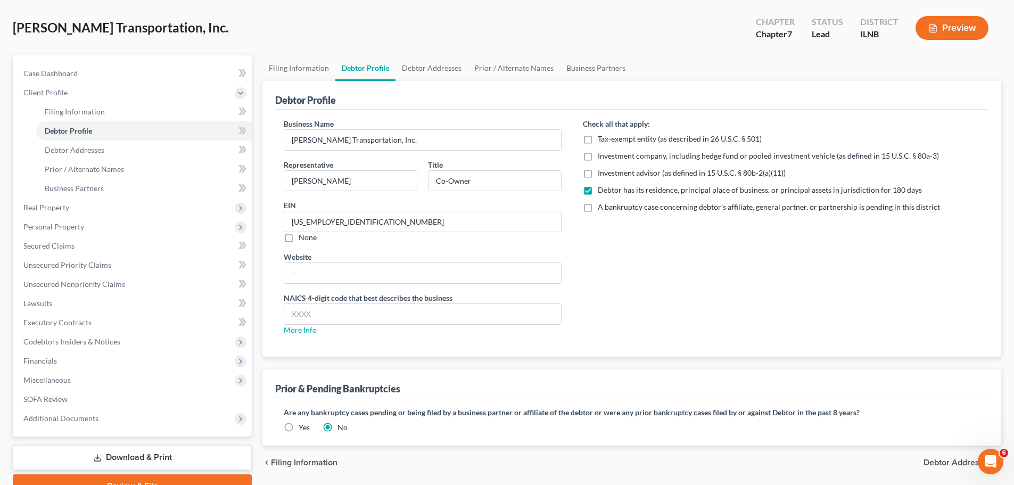 This screenshot has width=1014, height=485. I want to click on span: Additional Documents, so click(61, 418).